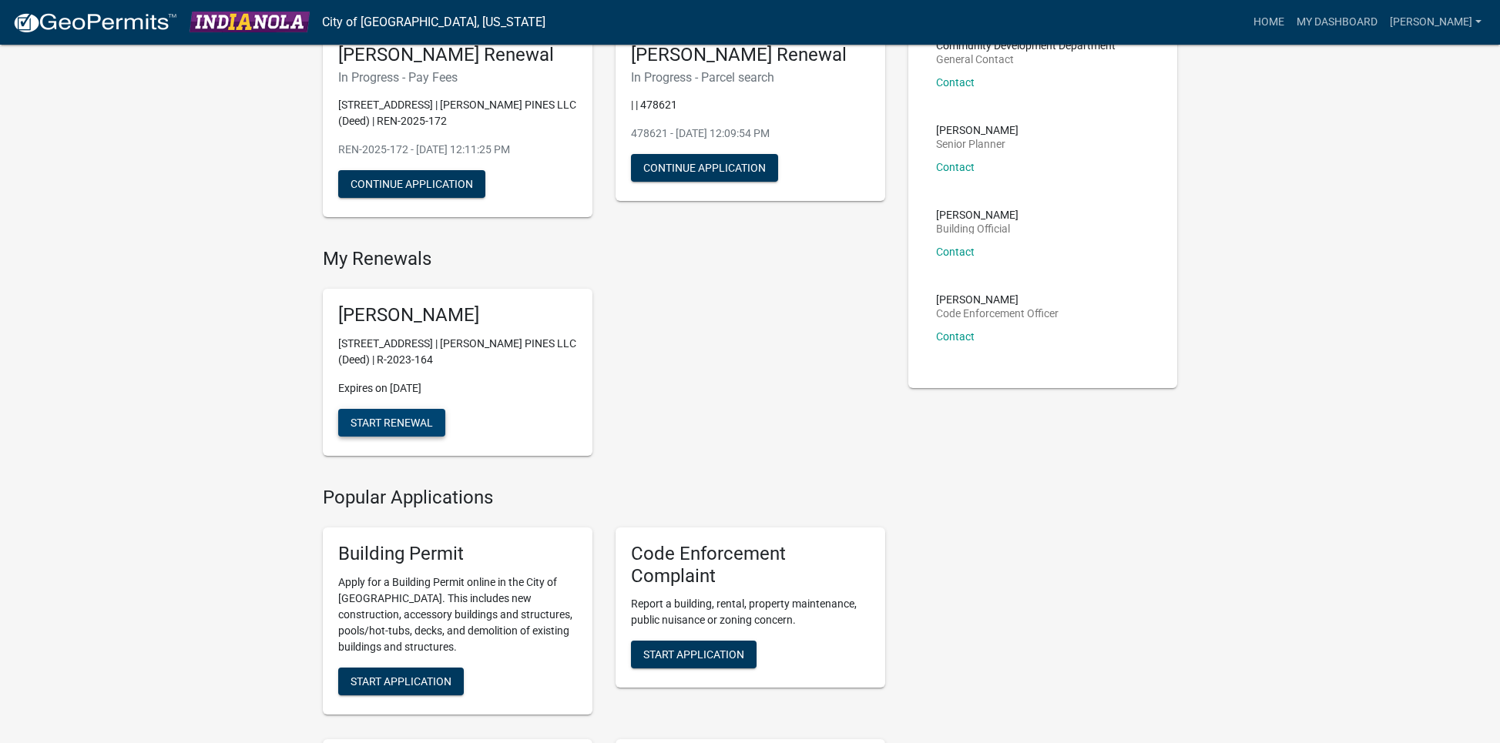  Describe the element at coordinates (250, 22) in the screenshot. I see `img: City of Indianola, Iowa` at that location.